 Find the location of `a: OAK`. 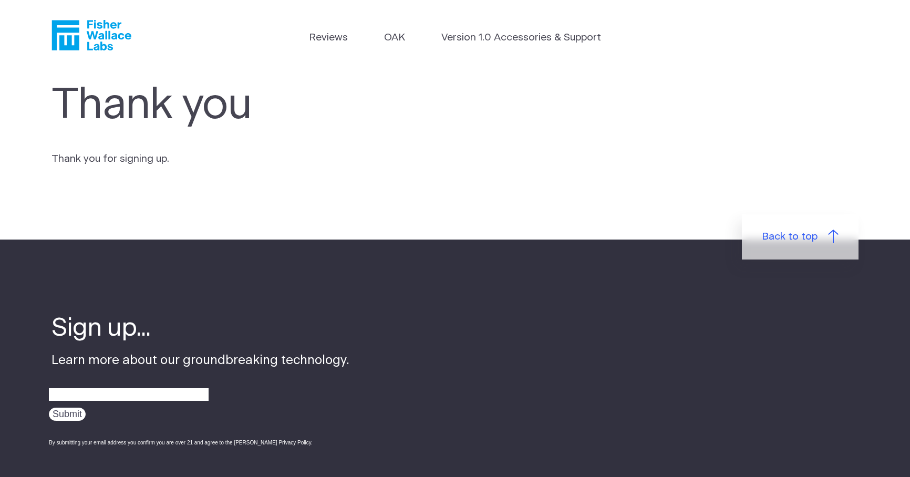

a: OAK is located at coordinates (395, 38).